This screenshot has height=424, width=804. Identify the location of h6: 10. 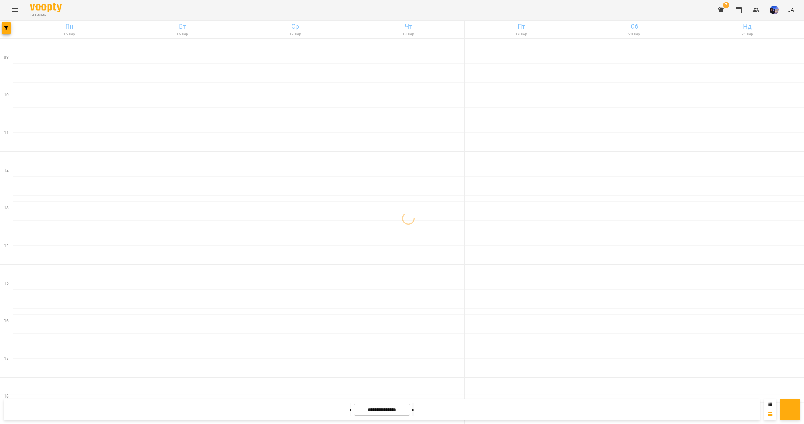
(6, 95).